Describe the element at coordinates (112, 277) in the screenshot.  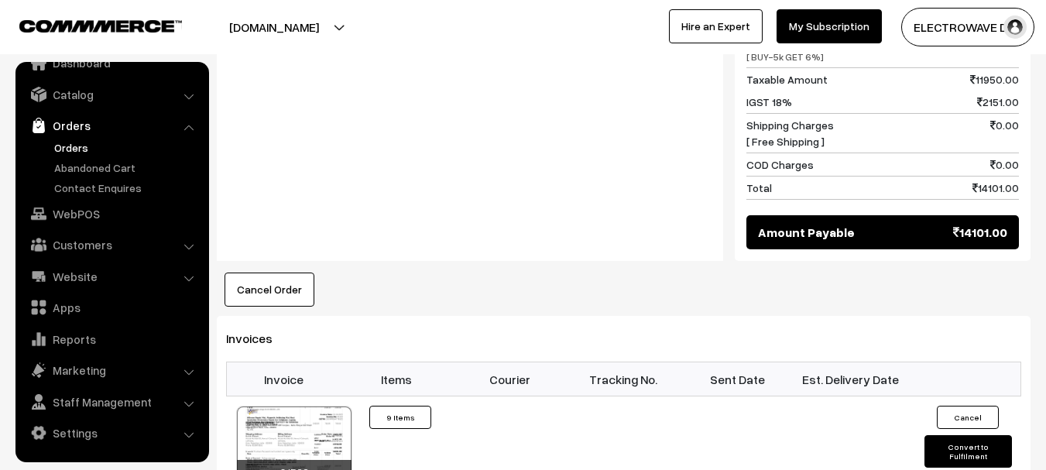
I see `a: Website` at that location.